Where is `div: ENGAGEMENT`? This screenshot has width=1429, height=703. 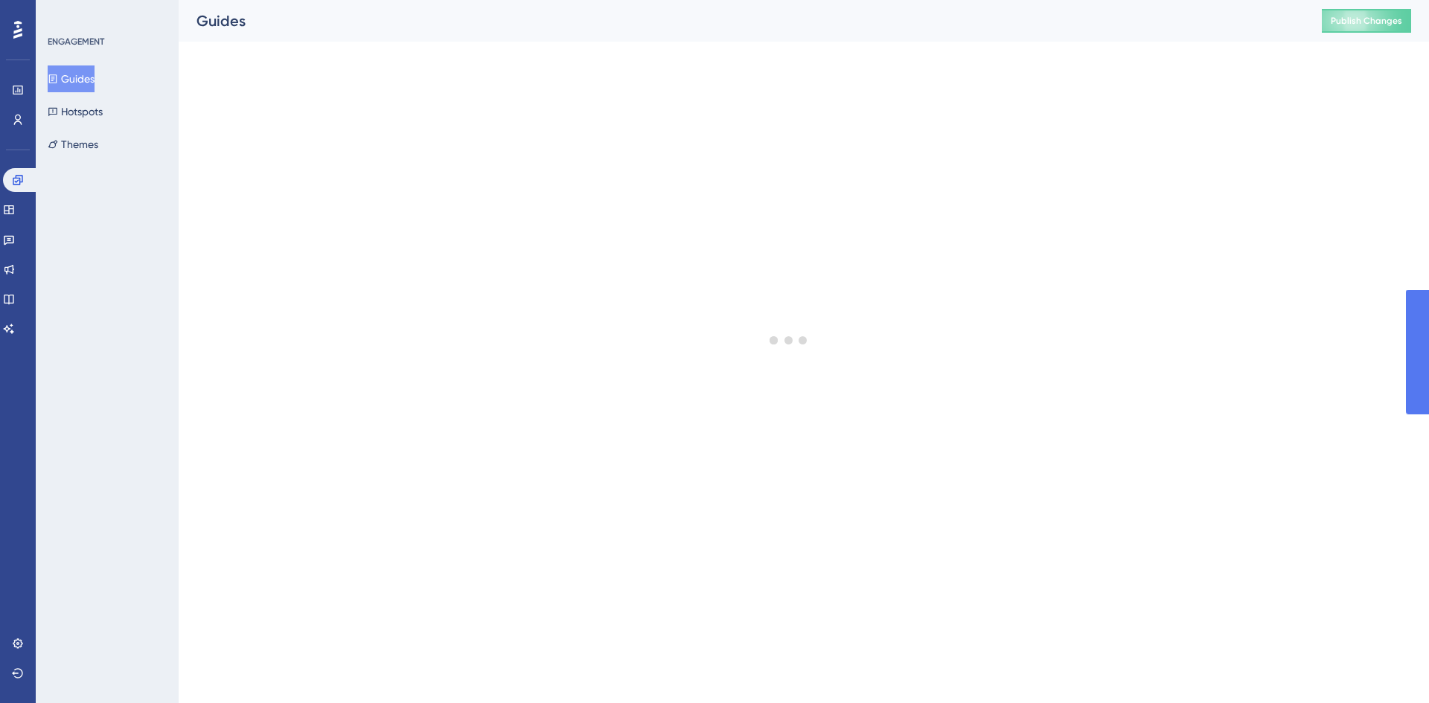 div: ENGAGEMENT is located at coordinates (76, 42).